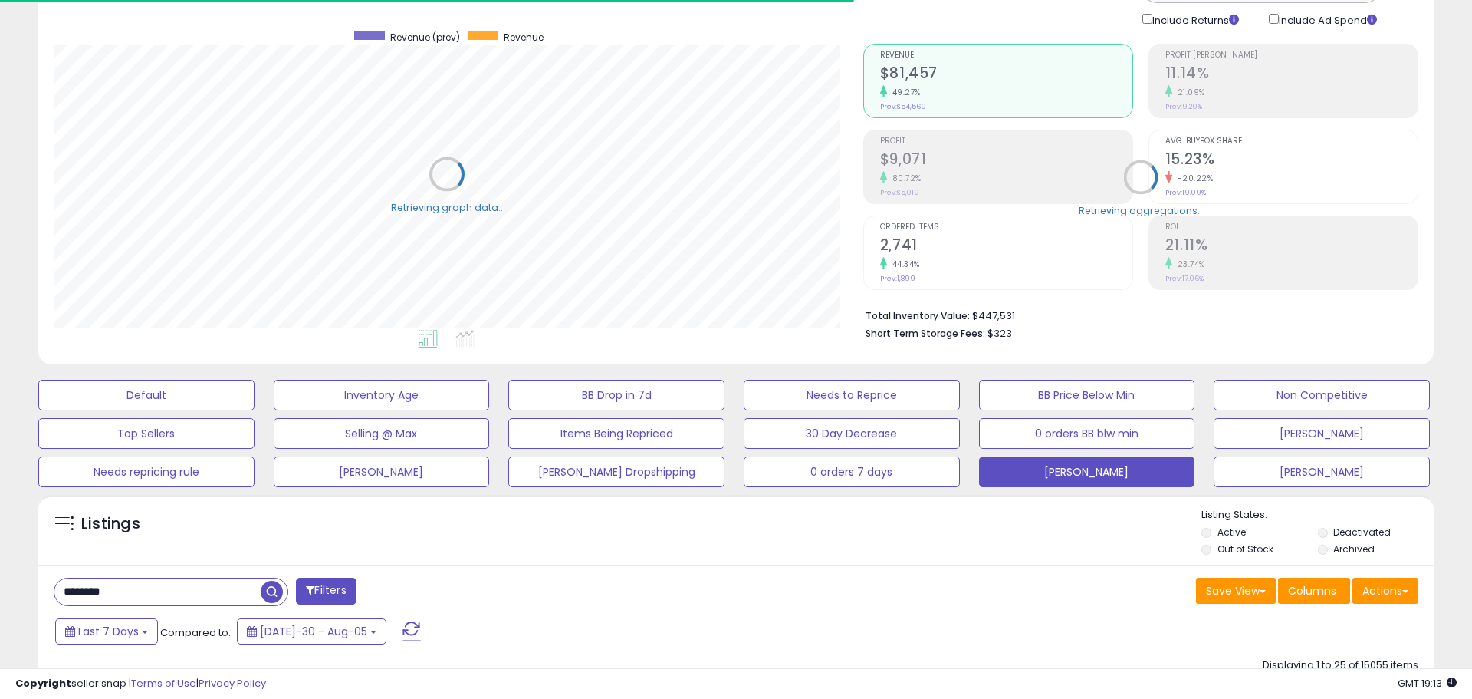 This screenshot has height=699, width=1472. Describe the element at coordinates (1087, 433) in the screenshot. I see `button: 0 orders BB blw min` at that location.